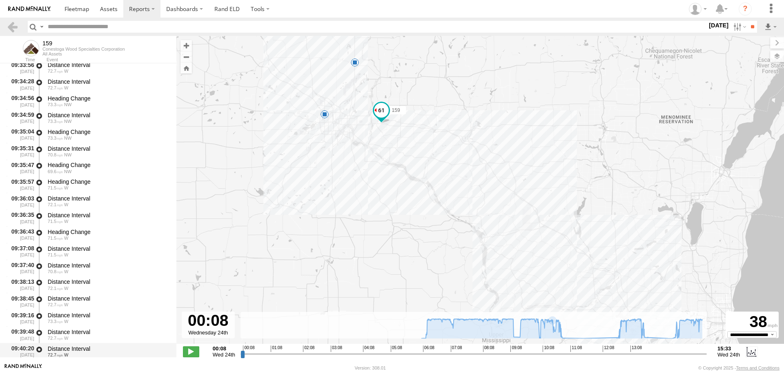  I want to click on div: Conestoga Wood Specialties Corporation, so click(84, 49).